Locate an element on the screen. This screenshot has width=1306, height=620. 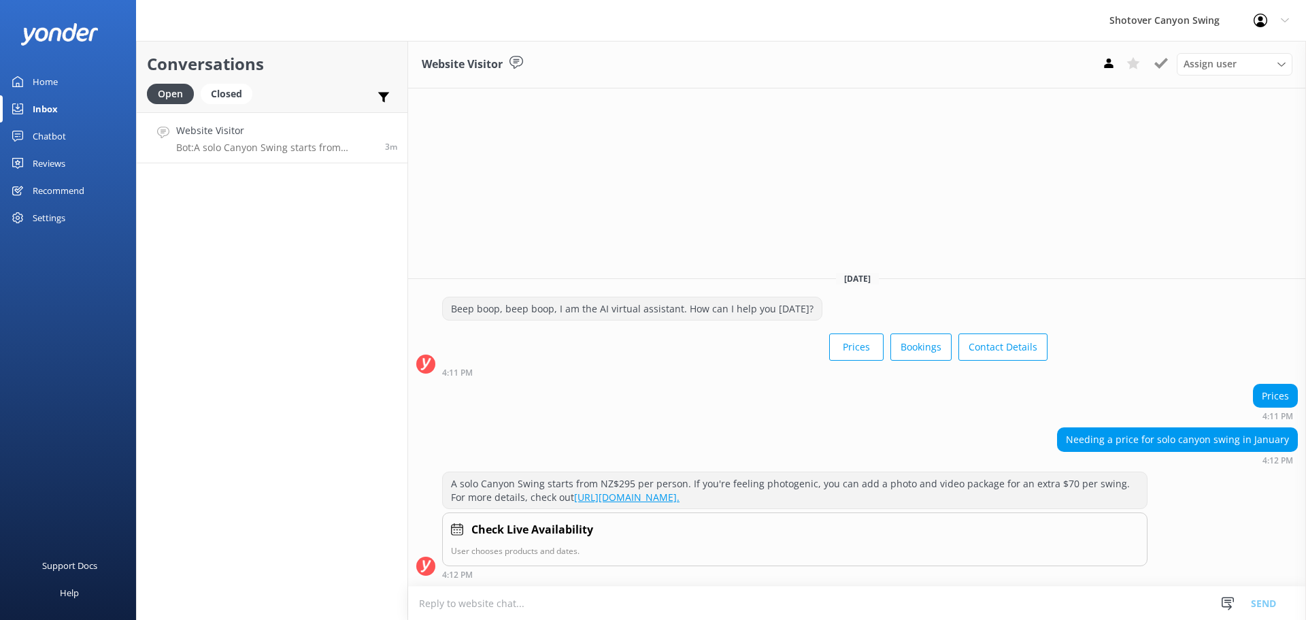
div: Needing a price for solo canyon swing in January is located at coordinates (1177, 439).